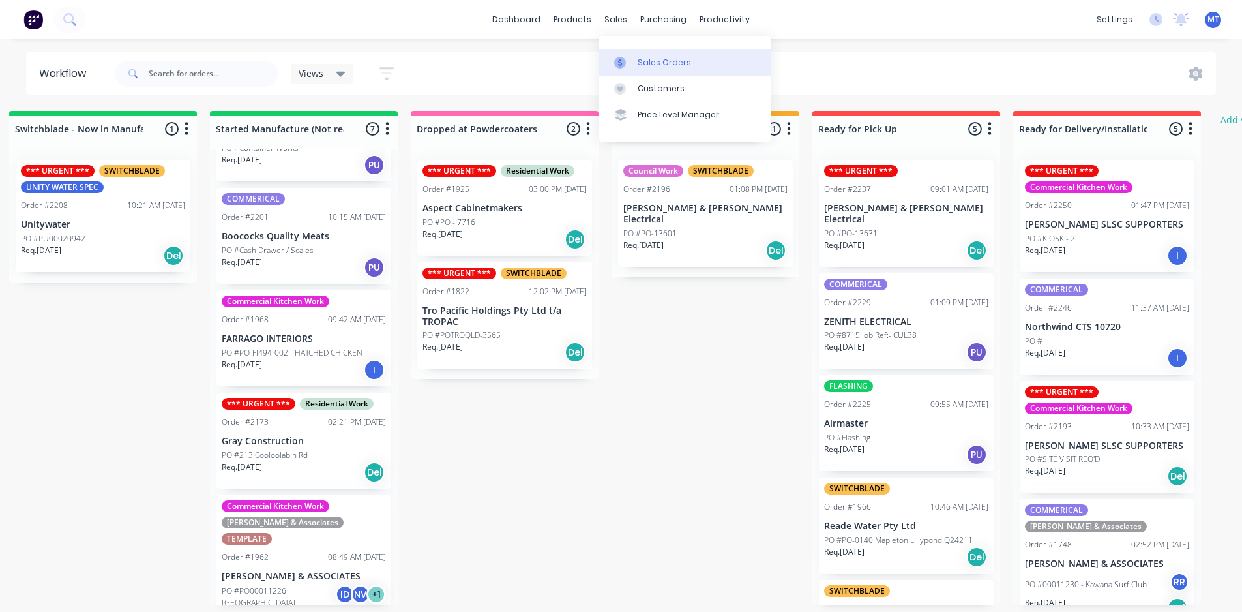  I want to click on div: Order #1962, so click(245, 557).